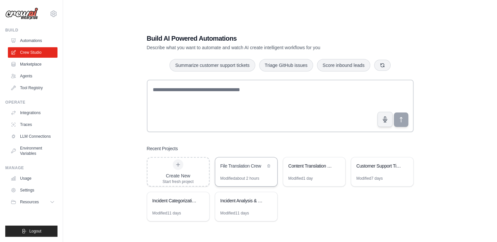 This screenshot has width=497, height=242. What do you see at coordinates (33, 64) in the screenshot?
I see `a: Marketplace` at bounding box center [33, 64].